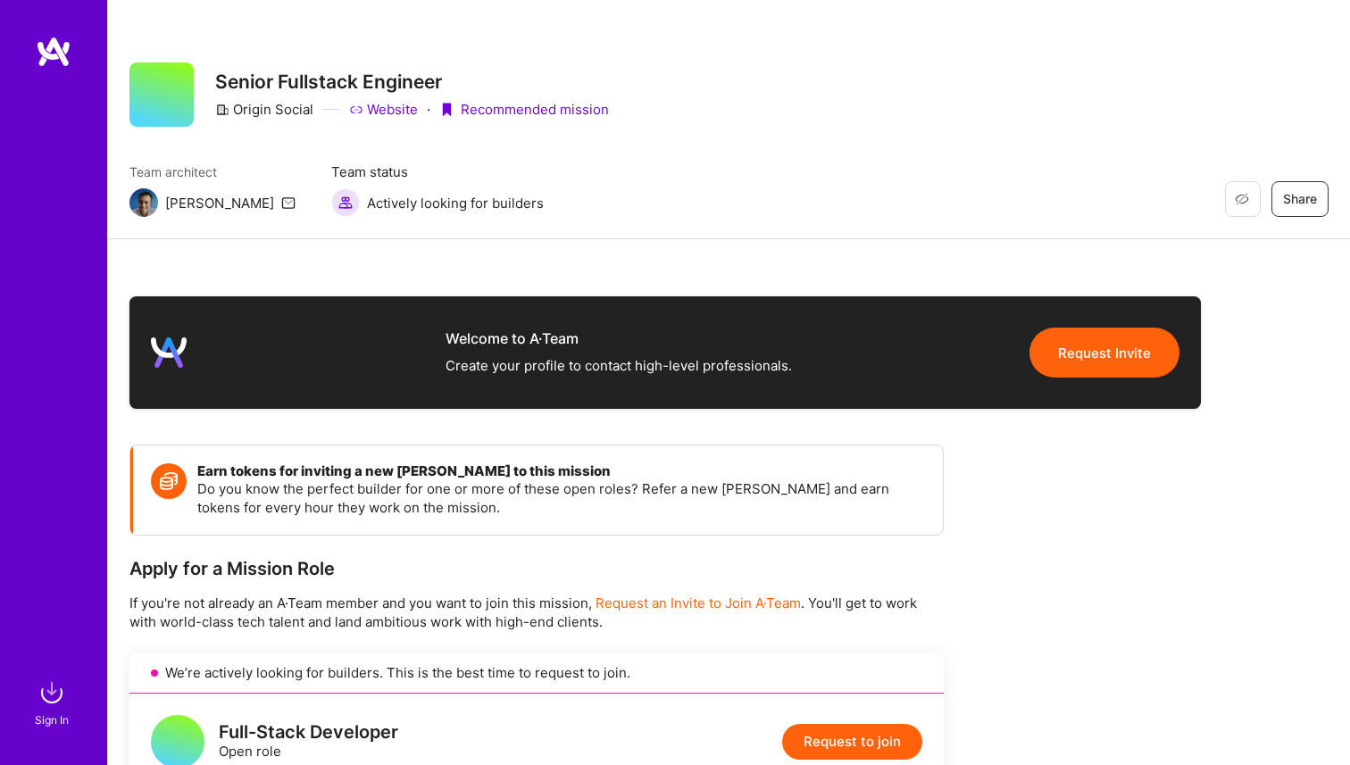 Image resolution: width=1350 pixels, height=765 pixels. What do you see at coordinates (212, 171) in the screenshot?
I see `span: Team architect` at bounding box center [212, 171].